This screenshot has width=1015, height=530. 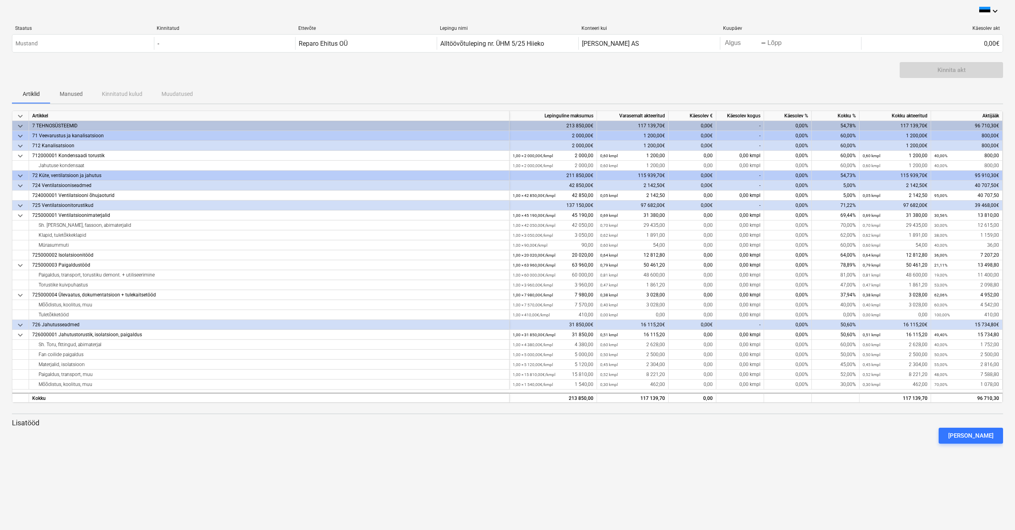 I want to click on div: 42 850,00, so click(x=553, y=195).